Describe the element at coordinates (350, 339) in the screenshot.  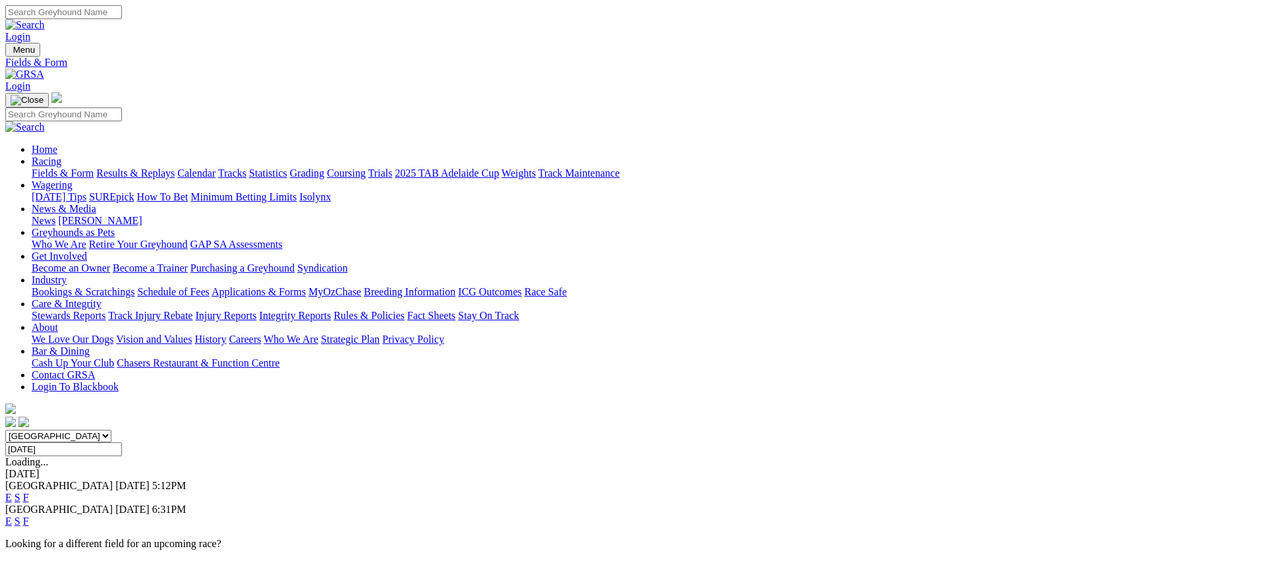
I see `a: Strategic Plan` at that location.